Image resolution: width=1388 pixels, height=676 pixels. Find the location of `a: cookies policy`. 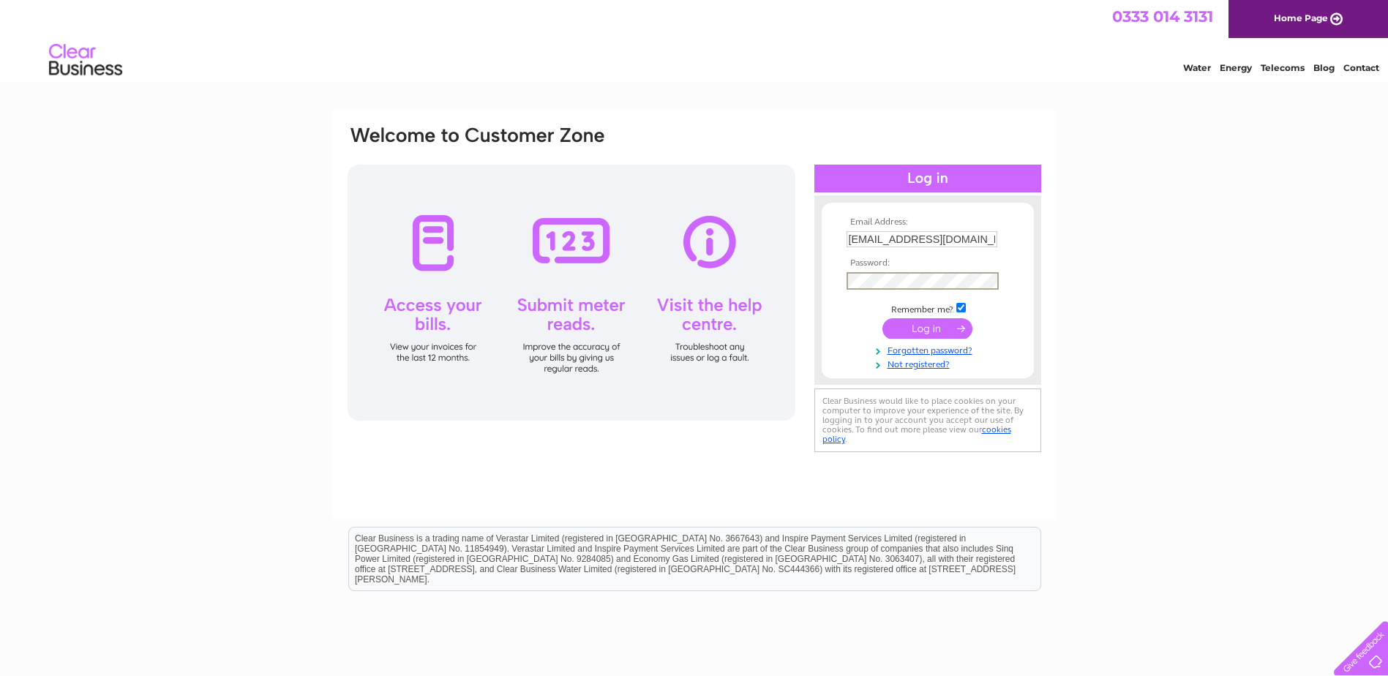

a: cookies policy is located at coordinates (917, 434).